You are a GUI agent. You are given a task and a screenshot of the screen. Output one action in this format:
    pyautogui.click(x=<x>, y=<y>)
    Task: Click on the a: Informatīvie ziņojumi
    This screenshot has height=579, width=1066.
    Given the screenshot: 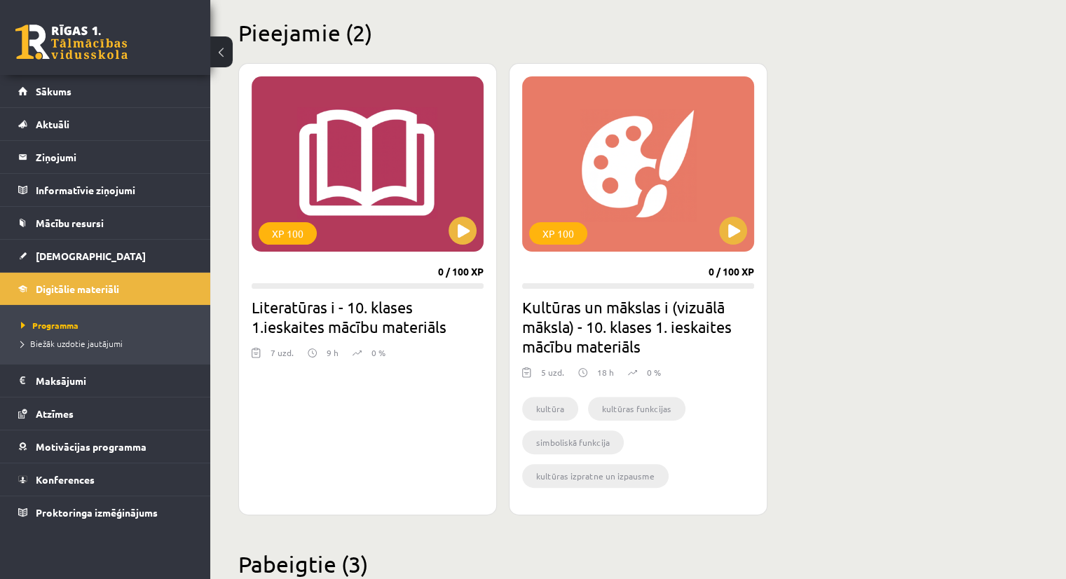 What is the action you would take?
    pyautogui.click(x=105, y=190)
    